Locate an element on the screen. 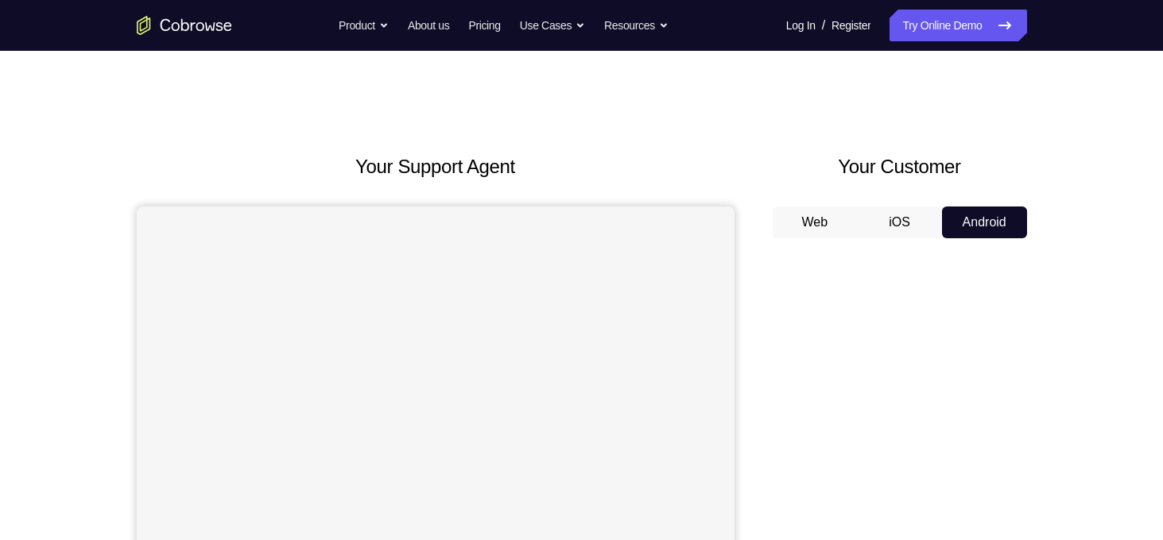  a: Try Online Demo is located at coordinates (958, 25).